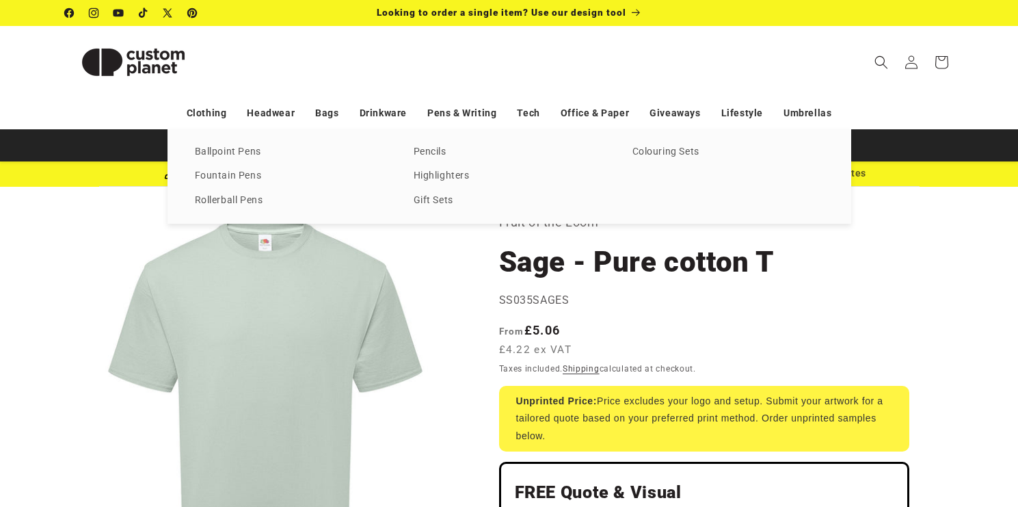 The height and width of the screenshot is (507, 1018). Describe the element at coordinates (534, 300) in the screenshot. I see `span: SS035SAGES` at that location.